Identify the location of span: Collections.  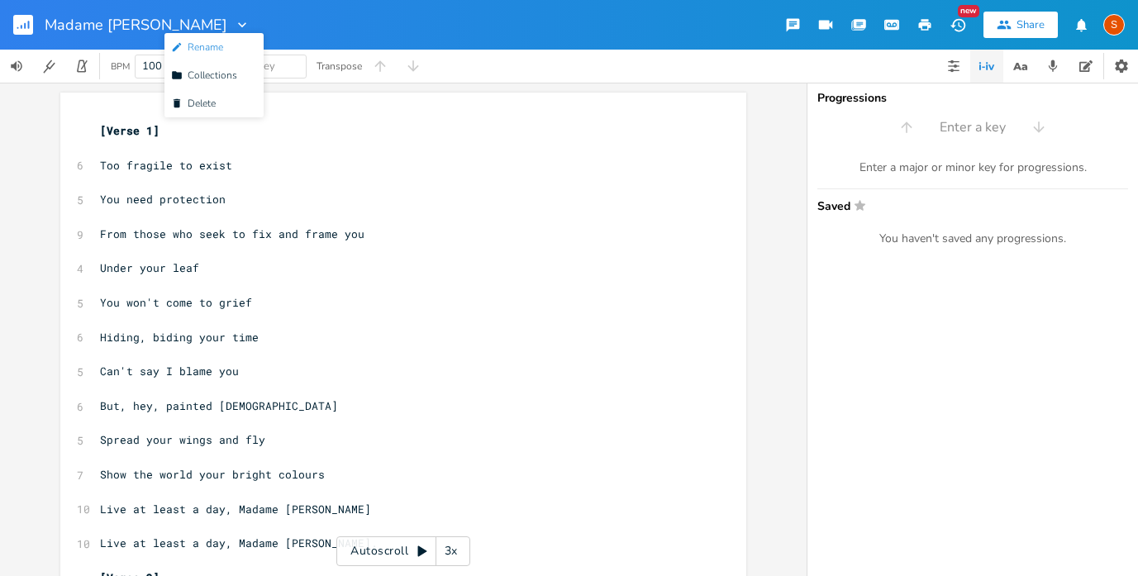
(204, 75).